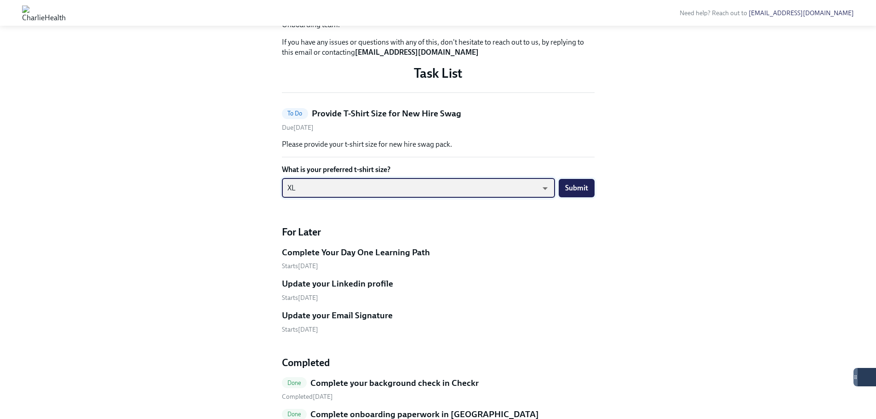  Describe the element at coordinates (438, 144) in the screenshot. I see `p: Please provide your t-shirt size for new hire swag pack.` at that location.